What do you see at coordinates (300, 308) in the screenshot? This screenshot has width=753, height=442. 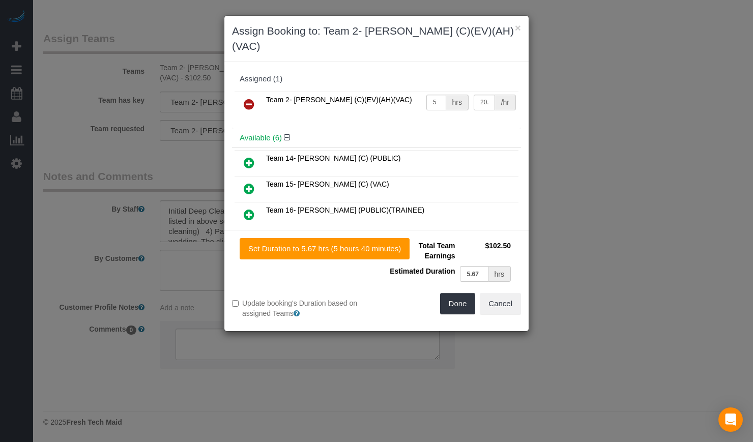 I see `label: Update booking's Duration based on assigned Teams` at bounding box center [300, 308].